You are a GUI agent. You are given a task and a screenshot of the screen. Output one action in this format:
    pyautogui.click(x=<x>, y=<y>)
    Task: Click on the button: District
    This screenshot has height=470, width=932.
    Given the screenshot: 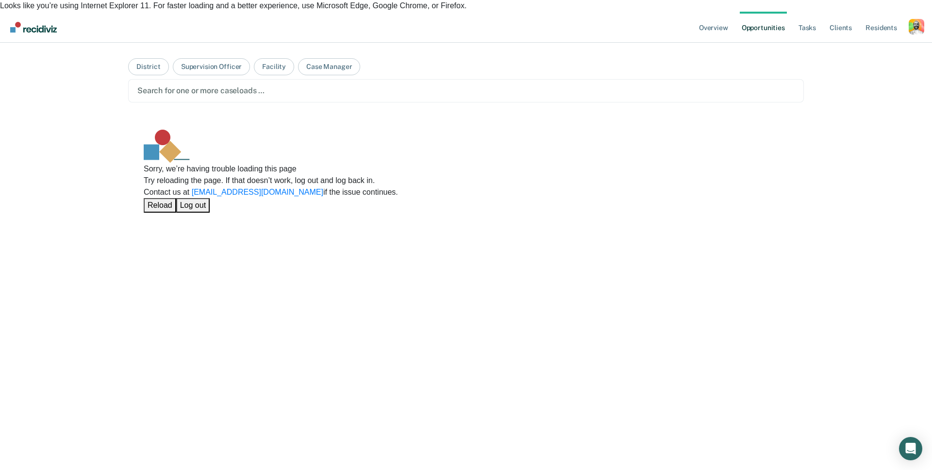 What is the action you would take?
    pyautogui.click(x=149, y=66)
    